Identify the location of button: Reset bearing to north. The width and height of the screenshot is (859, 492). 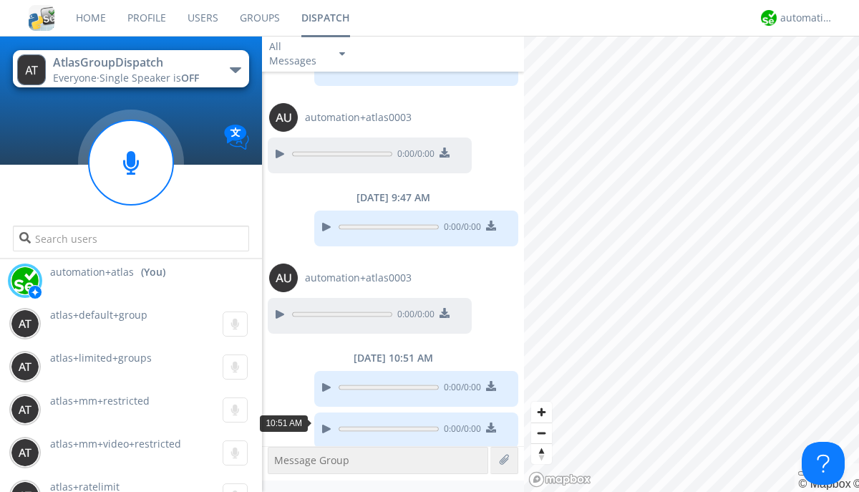
(541, 453).